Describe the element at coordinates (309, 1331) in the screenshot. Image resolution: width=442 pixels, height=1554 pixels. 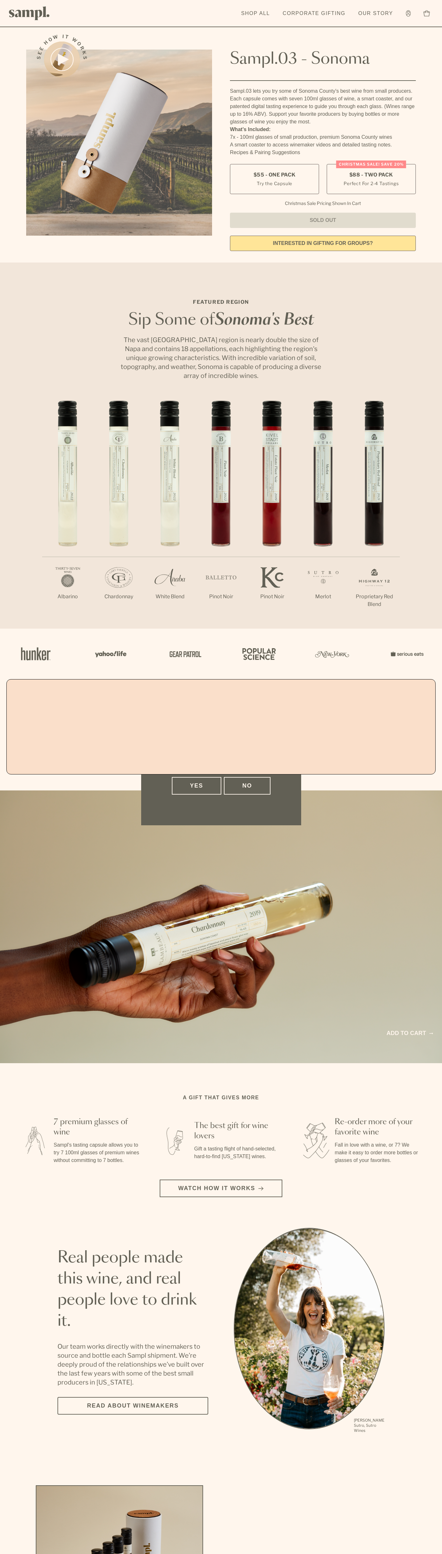
I see `div: slide 1` at that location.